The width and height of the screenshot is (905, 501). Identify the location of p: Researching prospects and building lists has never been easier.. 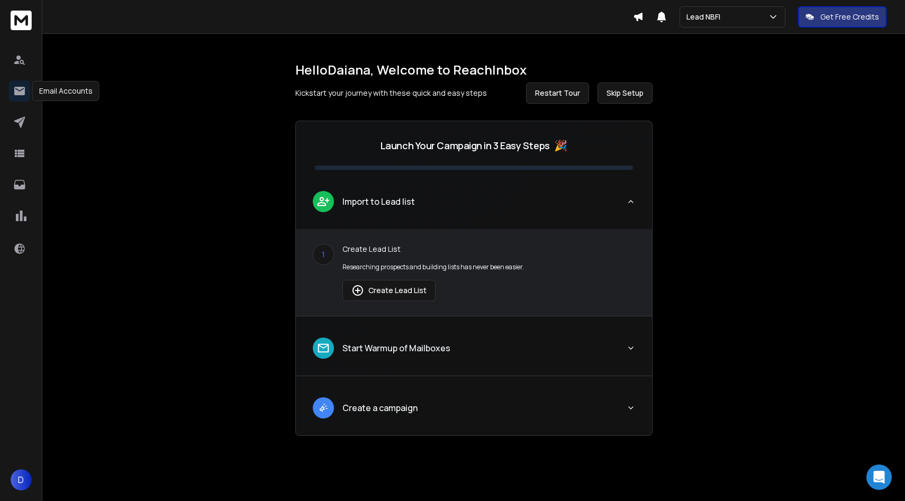
(489, 267).